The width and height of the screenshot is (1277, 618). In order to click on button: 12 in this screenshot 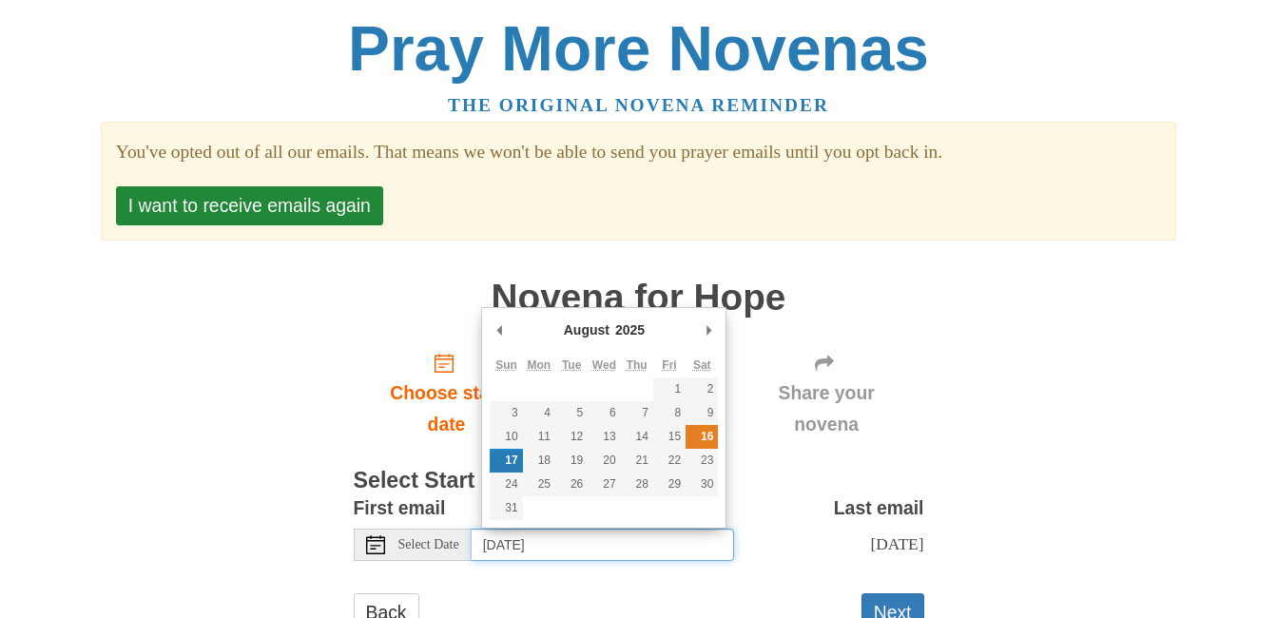, I will do `click(572, 437)`.